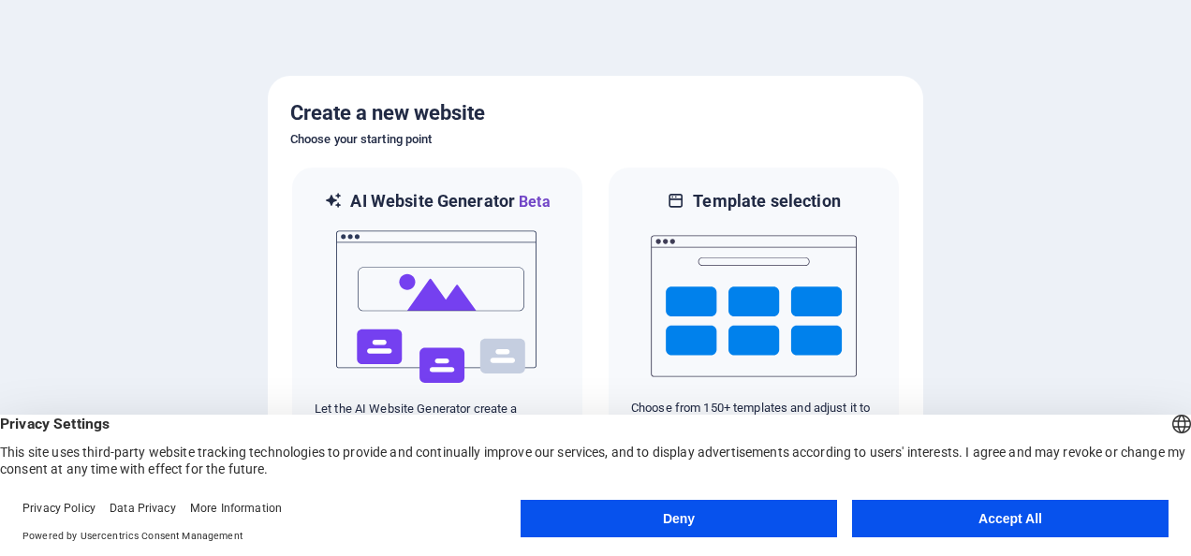  Describe the element at coordinates (437, 418) in the screenshot. I see `p: Let the AI Website Generator create a website based on your input.` at that location.